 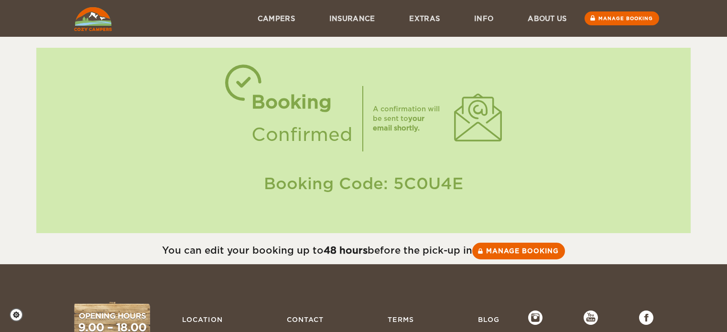 What do you see at coordinates (489, 320) in the screenshot?
I see `a: Blog` at bounding box center [489, 320].